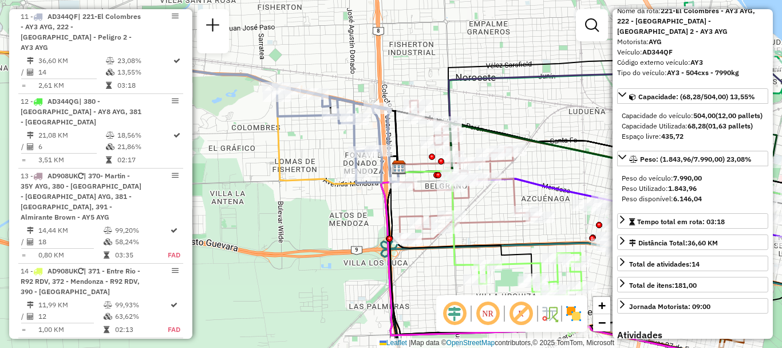 The height and width of the screenshot is (348, 782). What do you see at coordinates (497, 343) in the screenshot?
I see `div: Map data © contributors,© 2025 TomTom, Microsoft` at bounding box center [497, 343].